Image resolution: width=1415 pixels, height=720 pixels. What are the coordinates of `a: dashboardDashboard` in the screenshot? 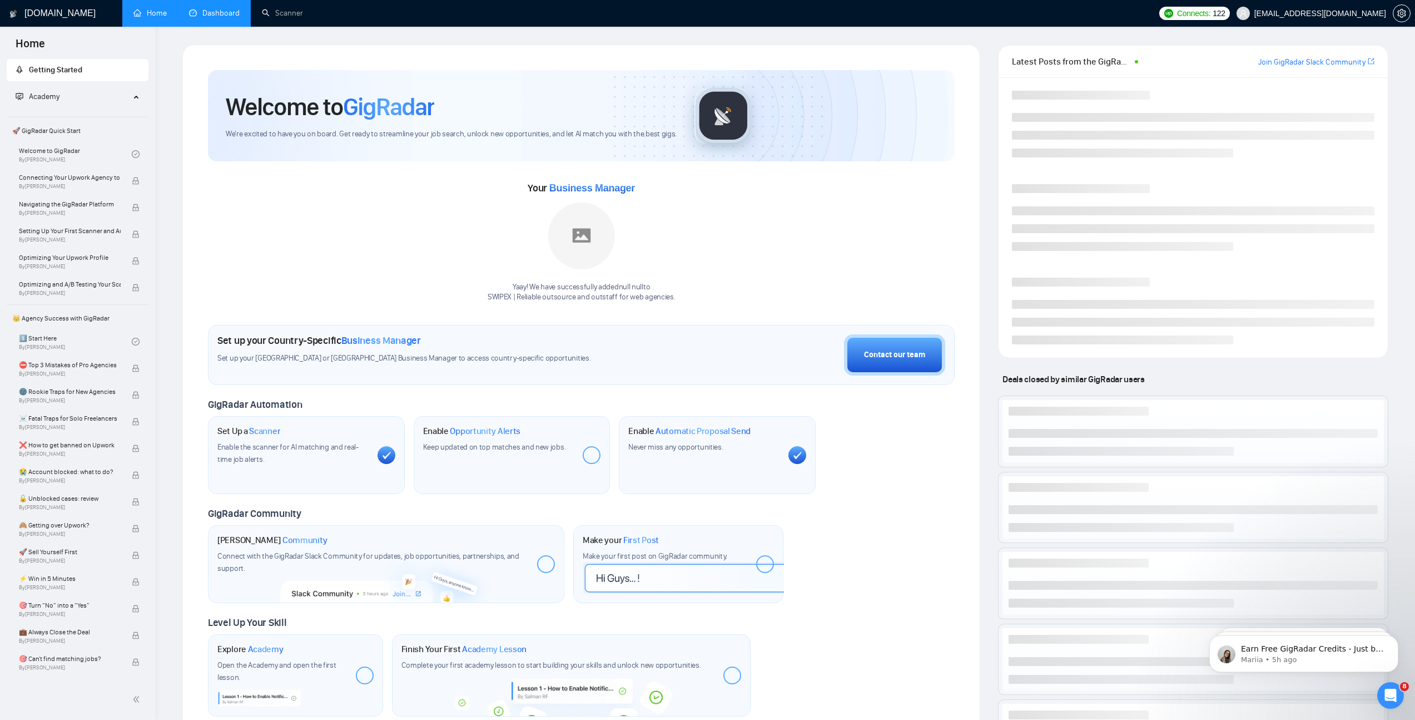 It's located at (214, 13).